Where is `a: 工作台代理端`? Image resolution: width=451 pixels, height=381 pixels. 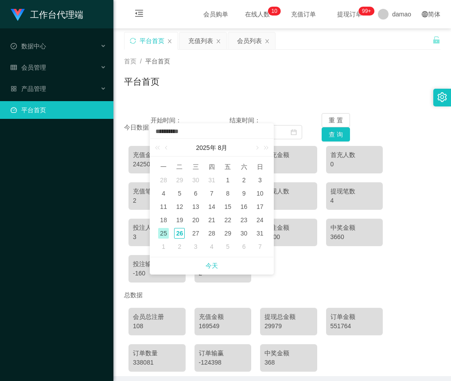
a: 工作台代理端 is located at coordinates (47, 14).